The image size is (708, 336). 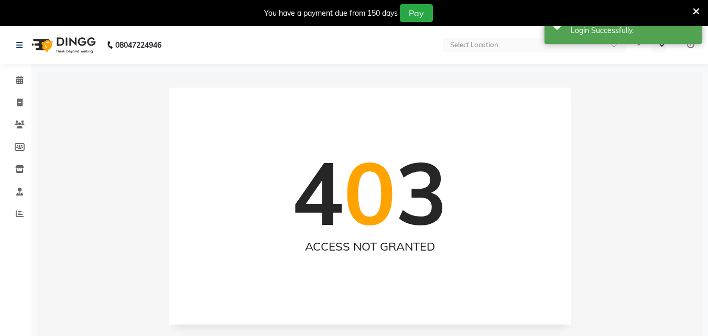 What do you see at coordinates (369, 192) in the screenshot?
I see `span: 0` at bounding box center [369, 192].